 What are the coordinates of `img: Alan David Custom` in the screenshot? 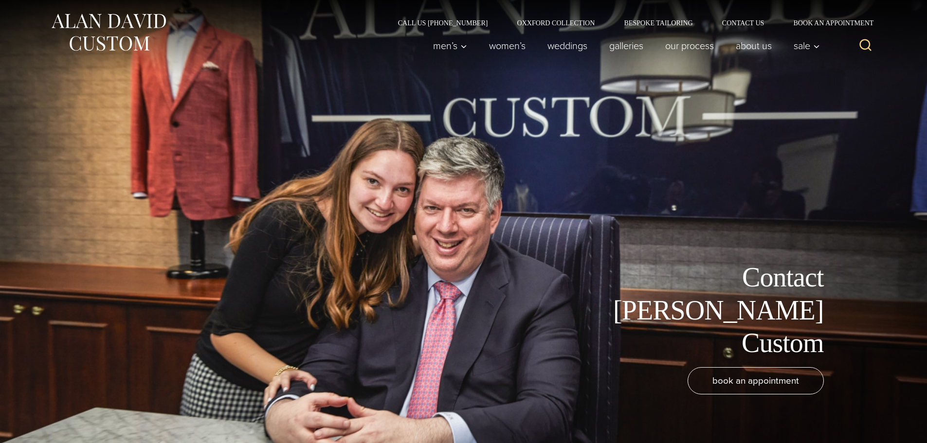 It's located at (109, 32).